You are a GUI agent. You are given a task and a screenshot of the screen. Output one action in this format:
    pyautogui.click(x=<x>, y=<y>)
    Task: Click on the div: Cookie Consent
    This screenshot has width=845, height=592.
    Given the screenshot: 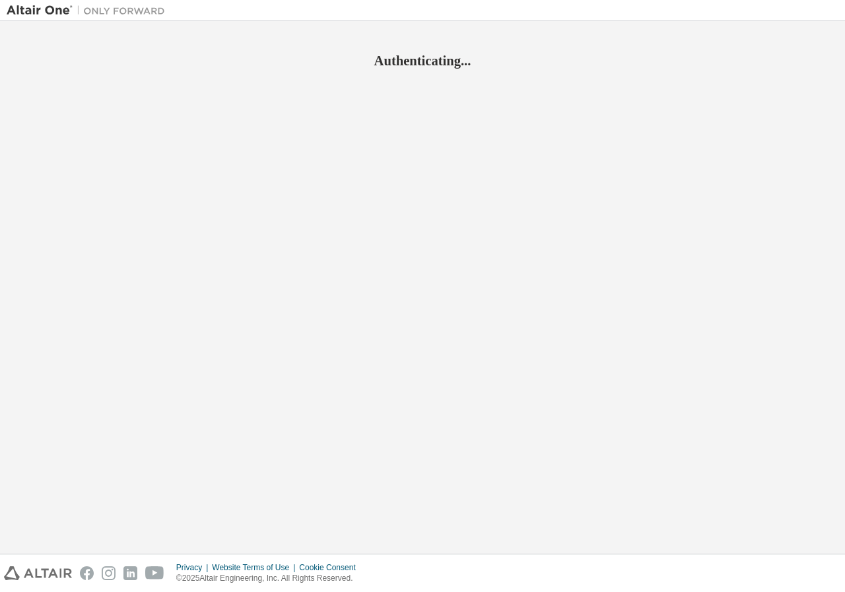 What is the action you would take?
    pyautogui.click(x=331, y=568)
    